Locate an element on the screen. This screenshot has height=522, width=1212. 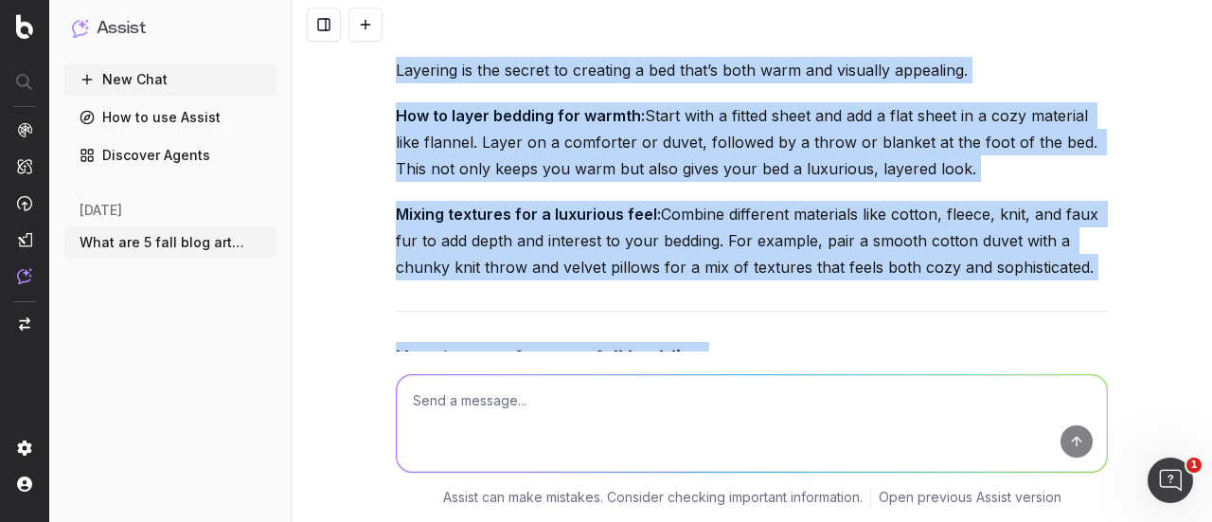
span: 1 is located at coordinates (1194, 465).